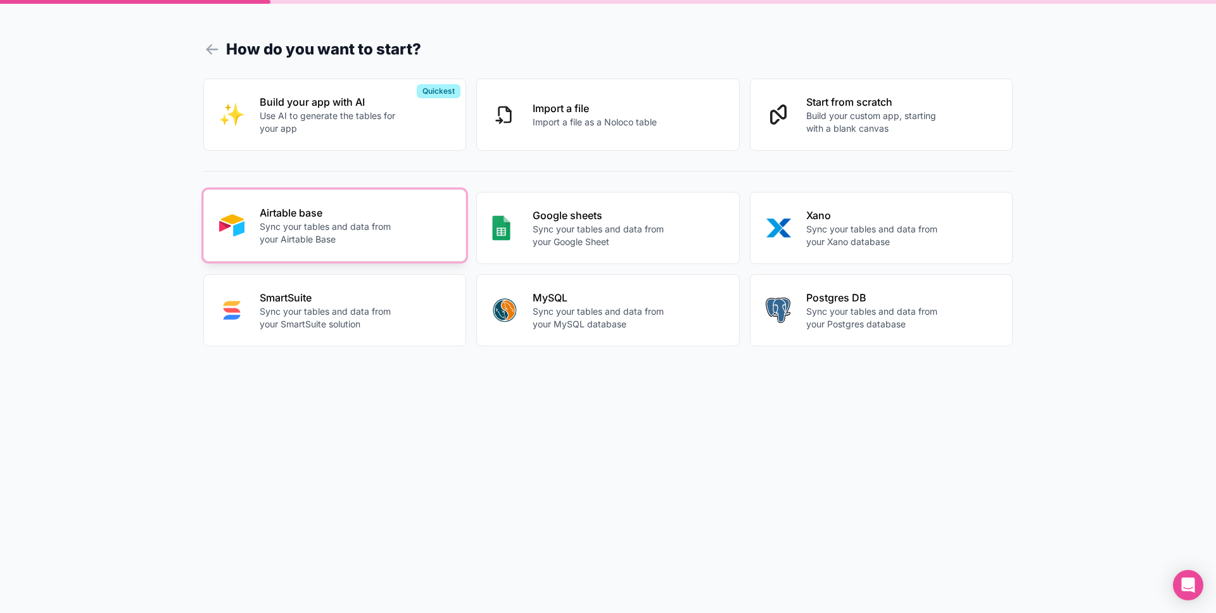 The image size is (1216, 613). I want to click on button: XANOXanoSync your tables and data from your Xano database, so click(881, 228).